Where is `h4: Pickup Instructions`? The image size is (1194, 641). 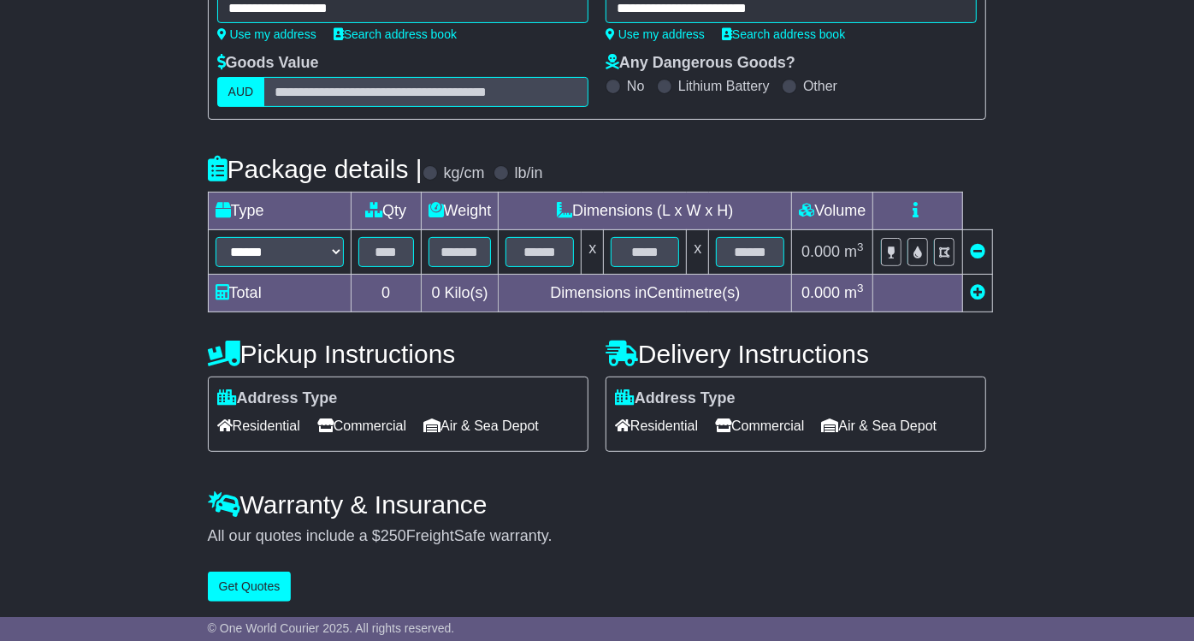
h4: Pickup Instructions is located at coordinates (398, 353).